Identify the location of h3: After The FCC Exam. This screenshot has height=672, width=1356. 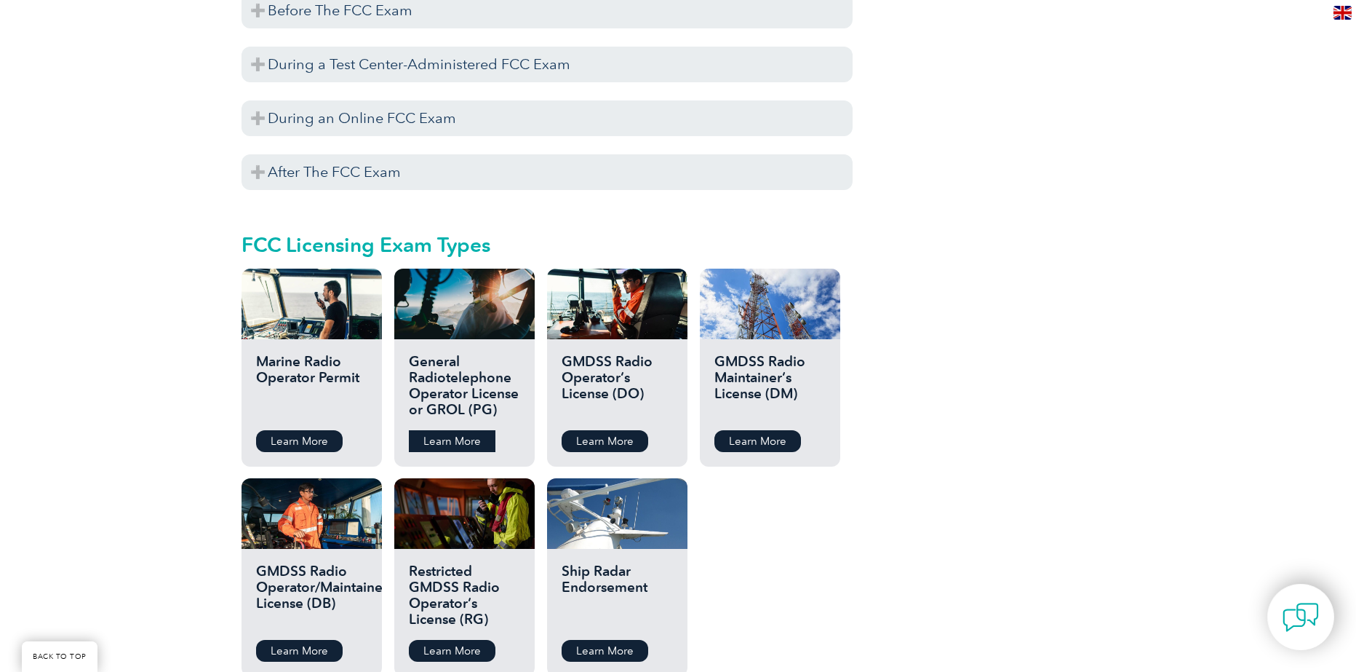
(547, 172).